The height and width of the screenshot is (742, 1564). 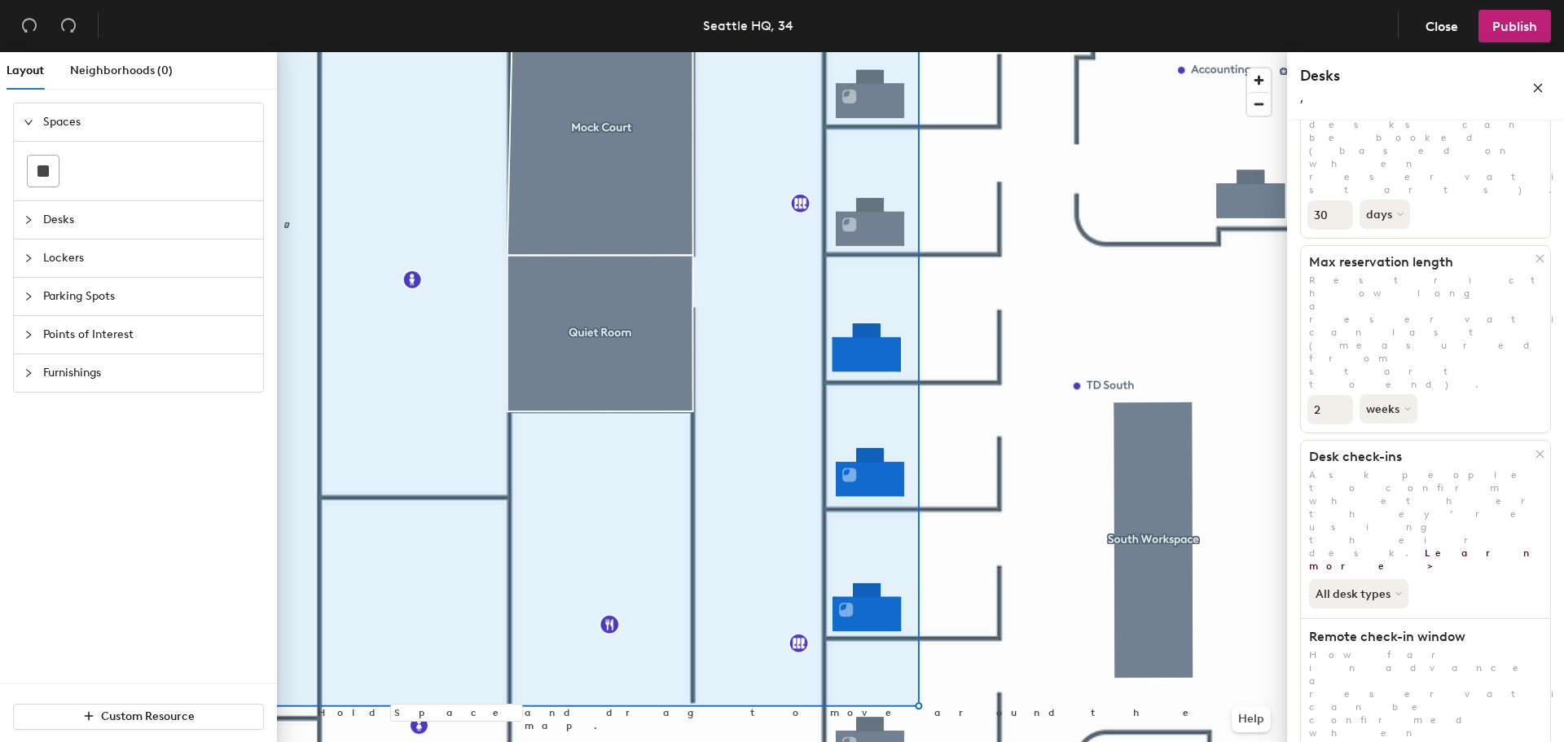 What do you see at coordinates (1389, 76) in the screenshot?
I see `h4: Desks` at bounding box center [1389, 76].